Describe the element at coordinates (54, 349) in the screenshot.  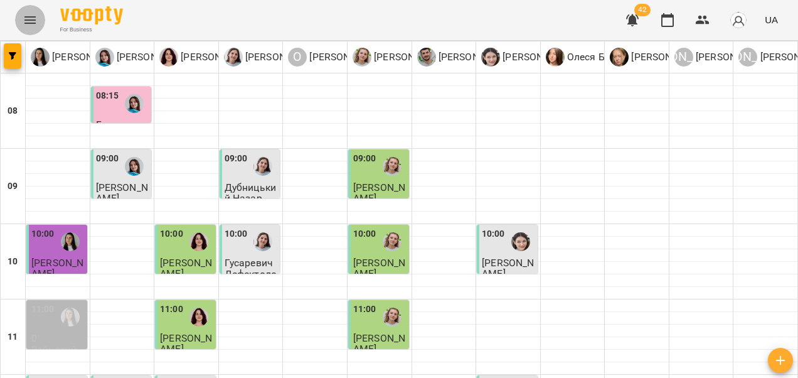
I see `p: Зайнятий` at that location.